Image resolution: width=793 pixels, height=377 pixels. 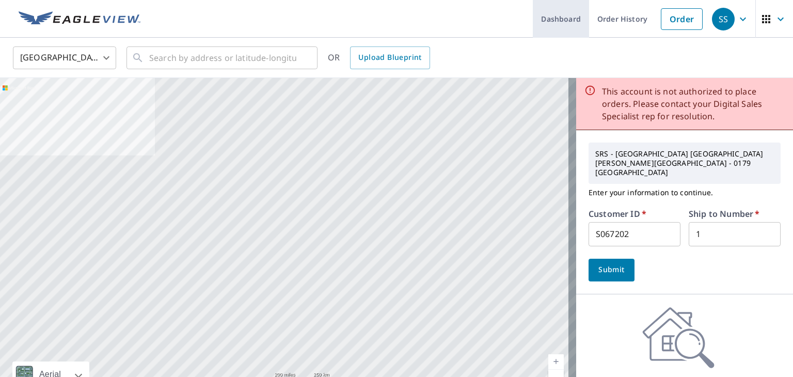 What do you see at coordinates (724, 214) in the screenshot?
I see `label: Ship to Number` at bounding box center [724, 214].